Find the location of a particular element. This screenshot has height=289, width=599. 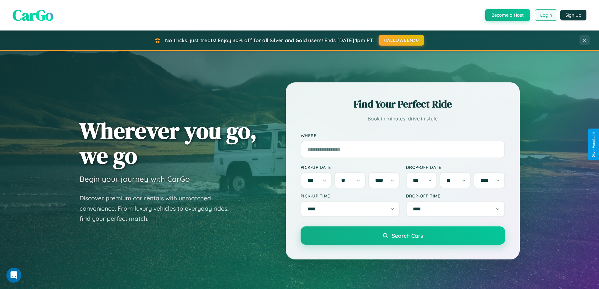

span: Search Cars is located at coordinates (407, 235).